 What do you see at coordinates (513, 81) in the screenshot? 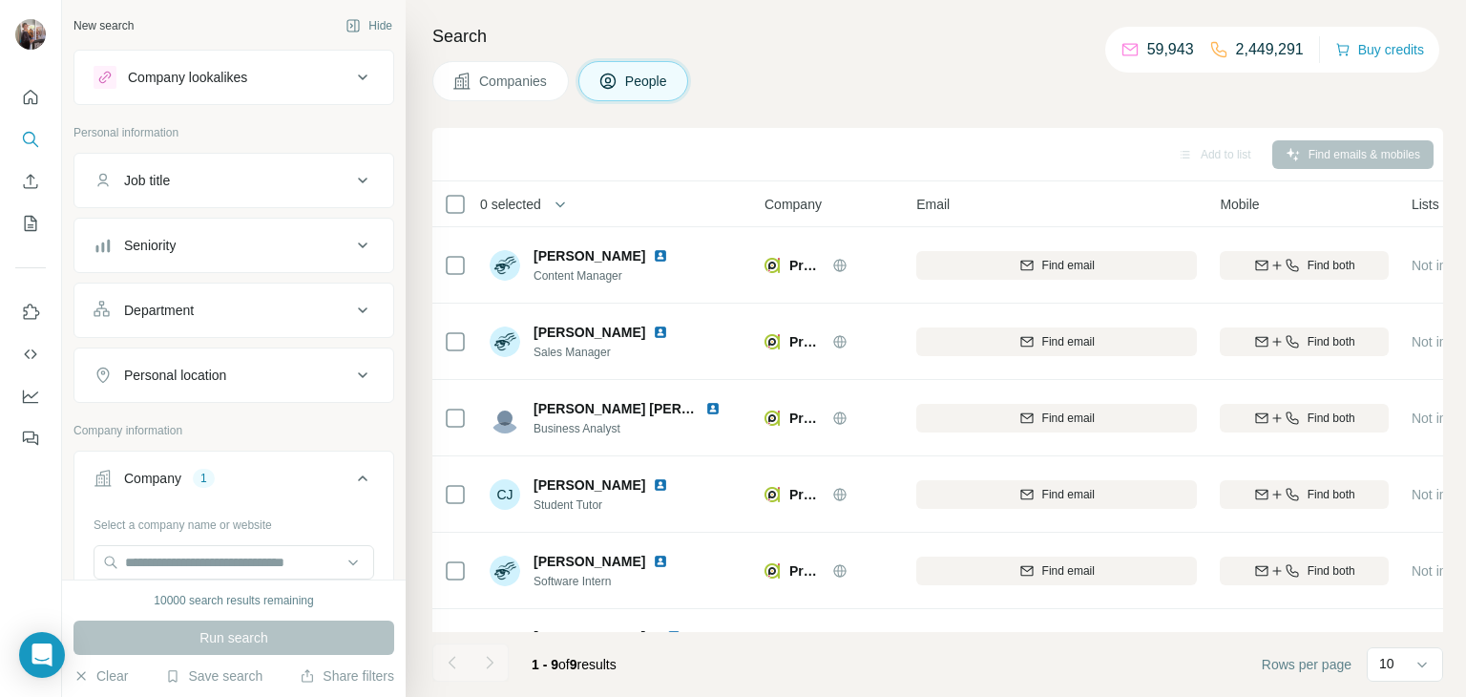
I see `span: Companies` at bounding box center [513, 81].